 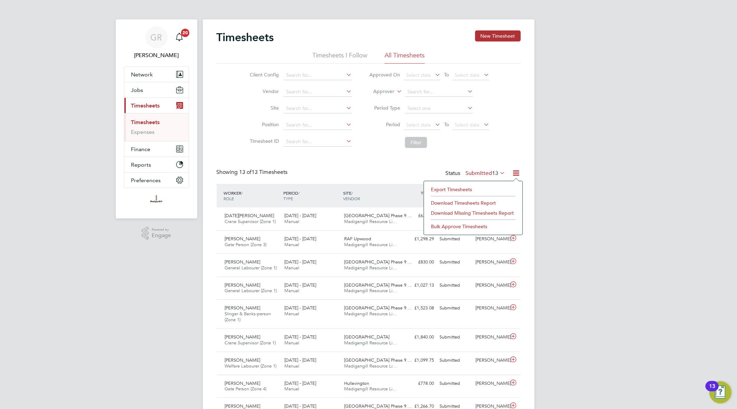 What do you see at coordinates (157, 74) in the screenshot?
I see `button: Network` at bounding box center [157, 74].